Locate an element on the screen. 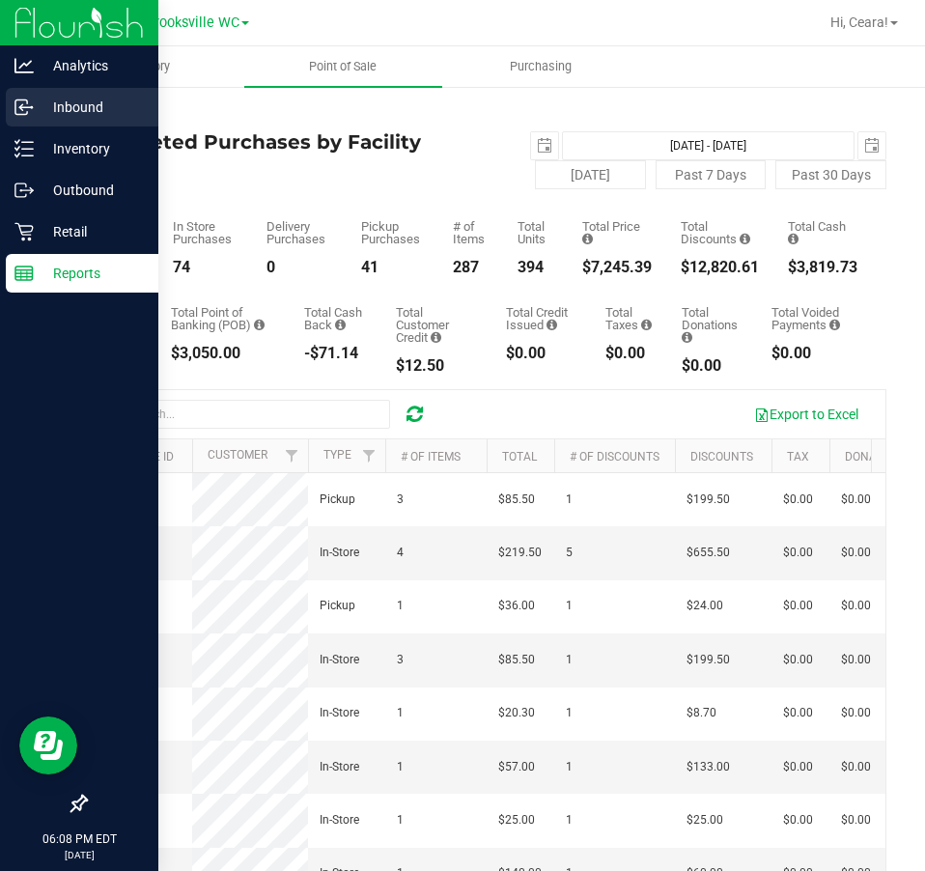  a: # of Items is located at coordinates (431, 457).